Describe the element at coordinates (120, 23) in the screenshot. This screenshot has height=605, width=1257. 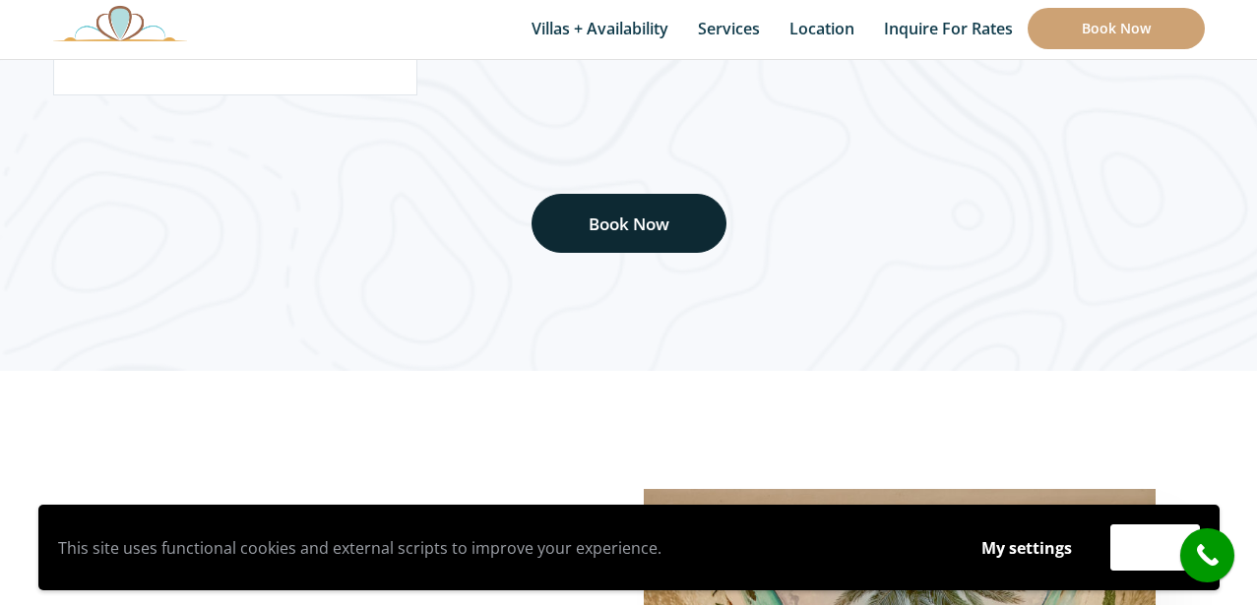
I see `img: Awesome Logo` at that location.